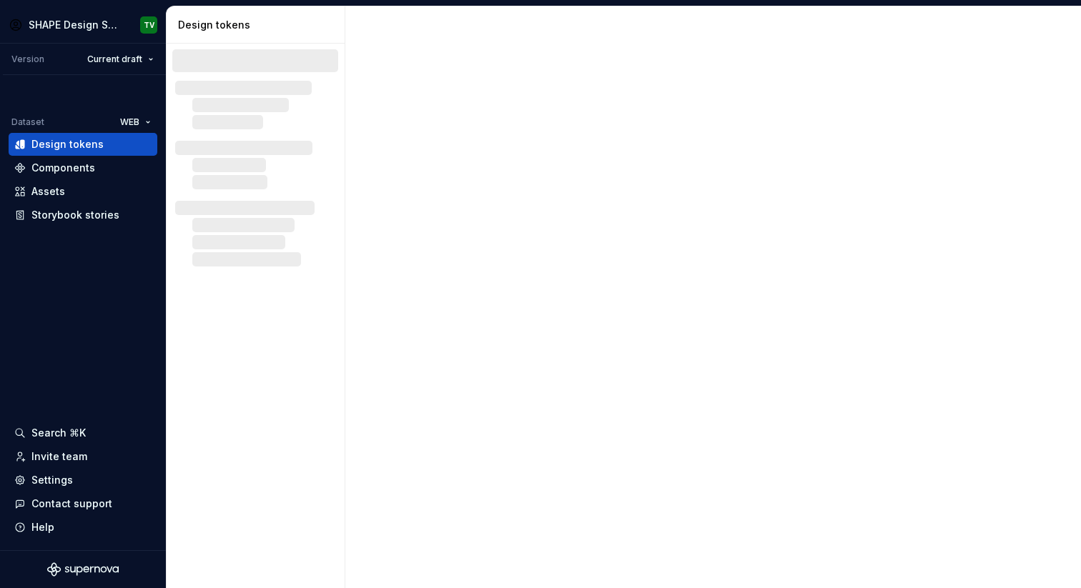 The image size is (1081, 588). What do you see at coordinates (114, 59) in the screenshot?
I see `span: Current draft` at bounding box center [114, 59].